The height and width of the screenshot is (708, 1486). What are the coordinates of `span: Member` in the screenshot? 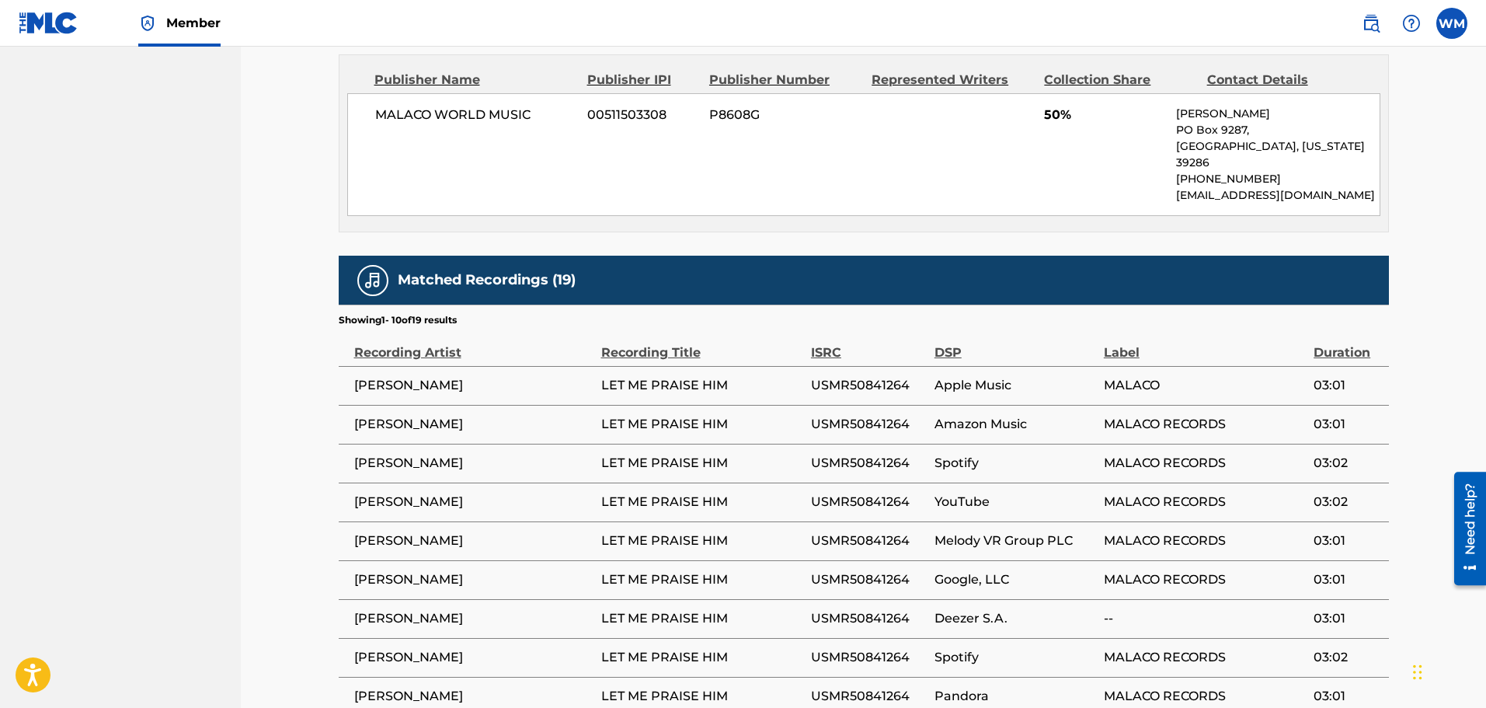 It's located at (193, 23).